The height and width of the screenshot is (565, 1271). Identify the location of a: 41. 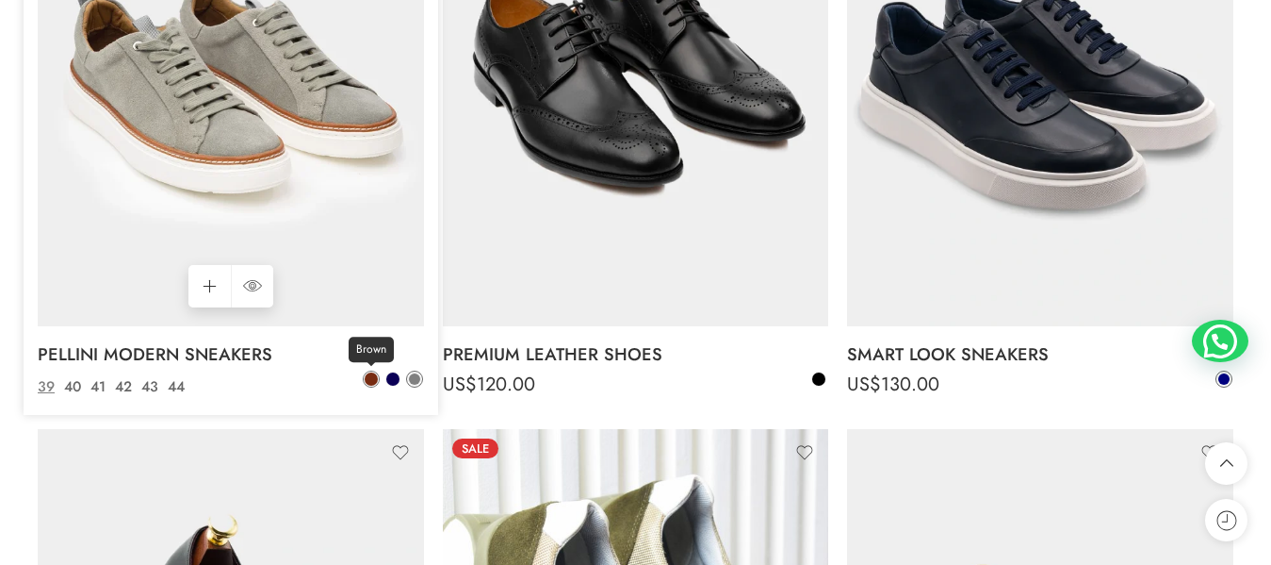
(98, 386).